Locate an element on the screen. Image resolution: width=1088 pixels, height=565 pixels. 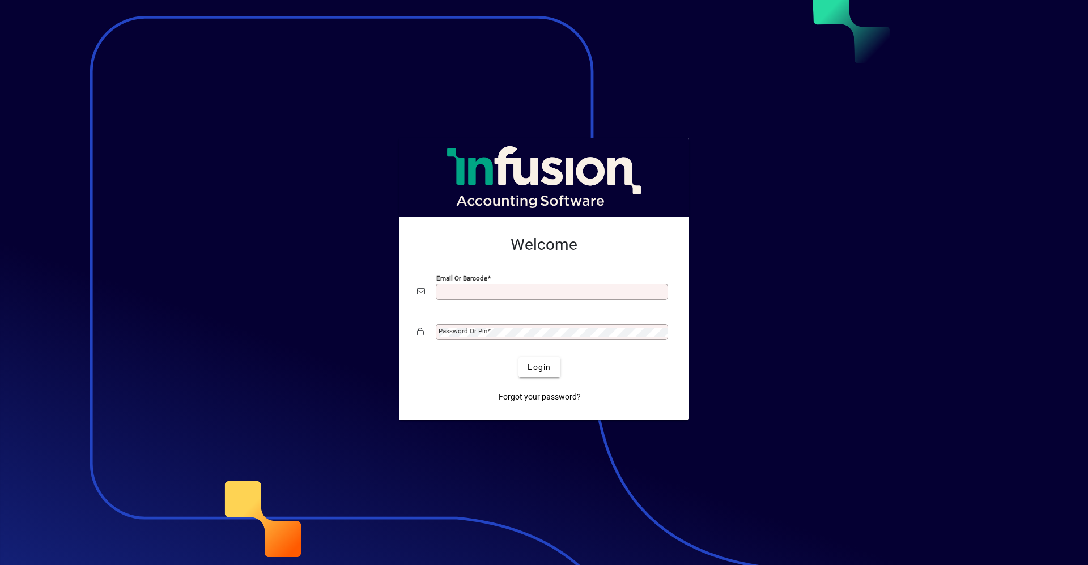
mat-label: Password or Pin is located at coordinates (463, 331).